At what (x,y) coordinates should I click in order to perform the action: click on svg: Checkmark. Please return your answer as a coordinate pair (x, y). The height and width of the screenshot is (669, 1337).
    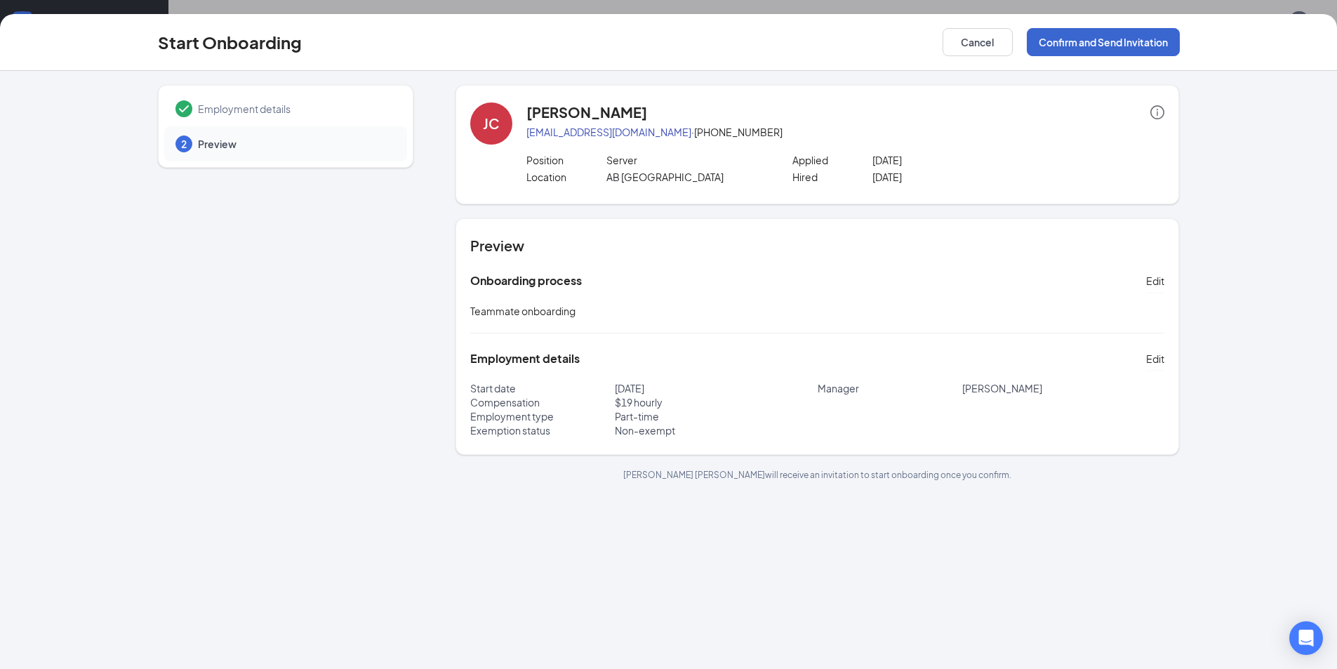
    Looking at the image, I should click on (184, 109).